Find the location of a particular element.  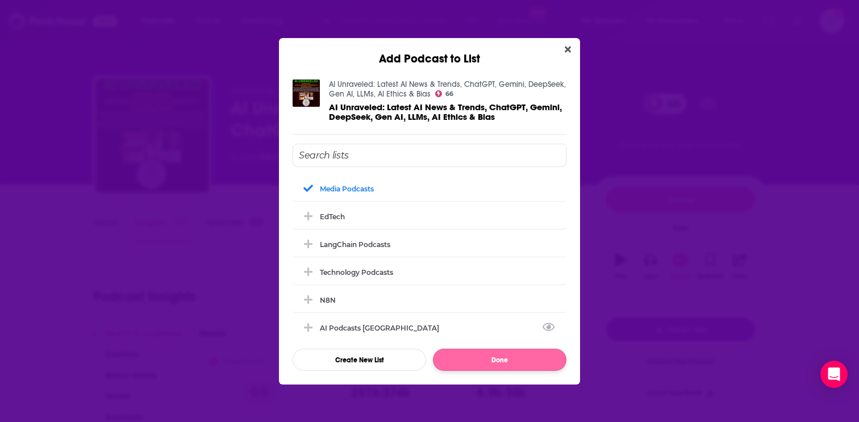

img: AI Unraveled: Latest AI News & Trends, ChatGPT, Gemini, DeepSeek, Gen AI, LLMs, AI Ethics & Bias is located at coordinates (306, 93).